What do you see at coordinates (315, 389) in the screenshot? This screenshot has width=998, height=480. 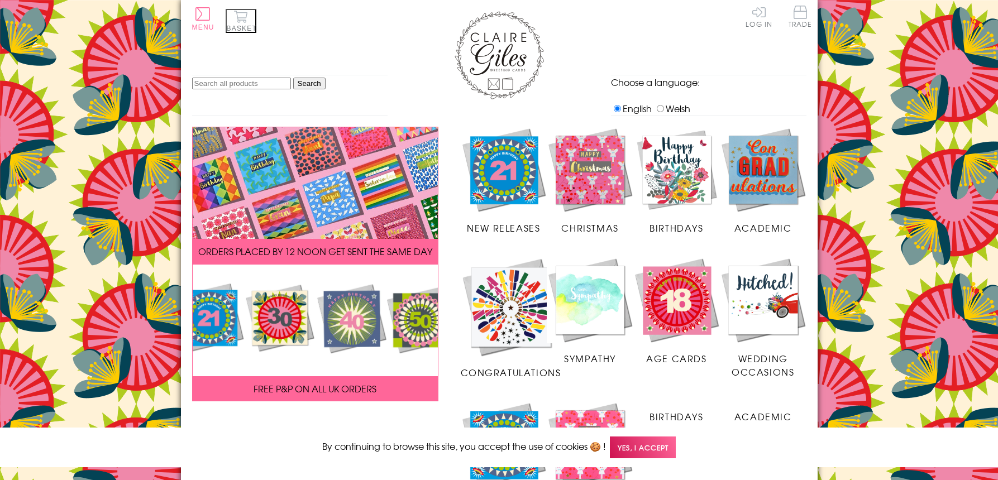 I see `span: FREE P&P ON ALL UK ORDERS` at bounding box center [315, 389].